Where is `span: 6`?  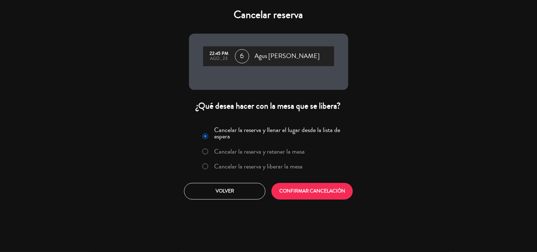 span: 6 is located at coordinates (242, 56).